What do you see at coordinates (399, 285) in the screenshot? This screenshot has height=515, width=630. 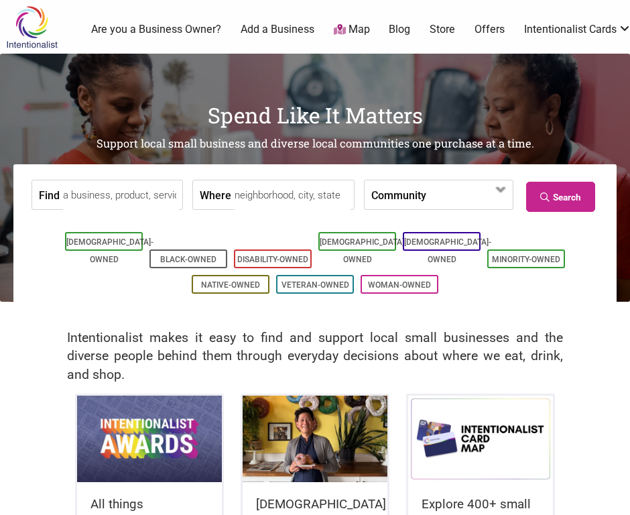 I see `a: Woman-Owned` at bounding box center [399, 285].